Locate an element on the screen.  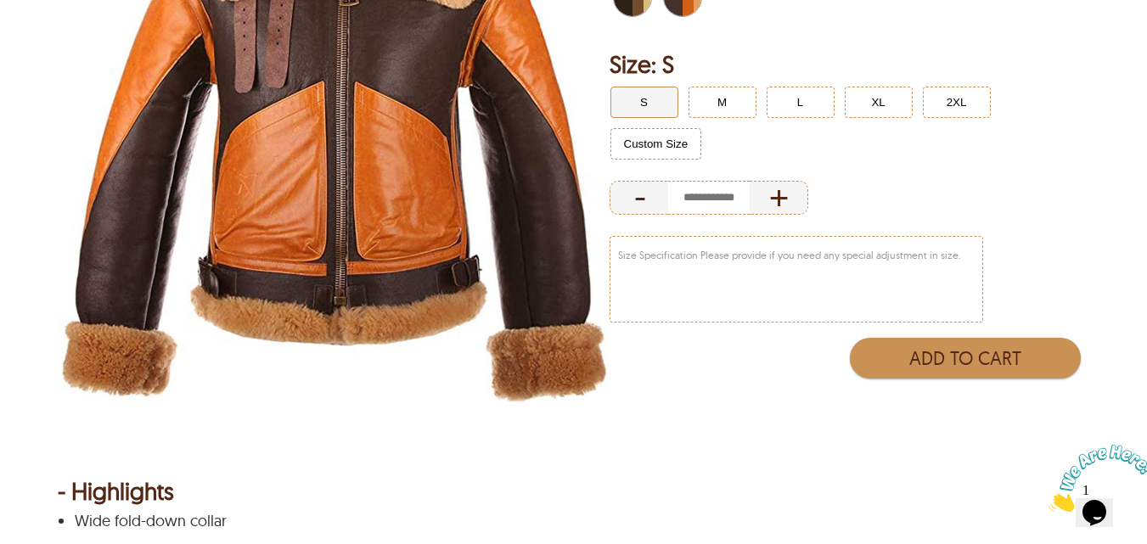
div: Decrease Quantity of Item is located at coordinates (639, 198).